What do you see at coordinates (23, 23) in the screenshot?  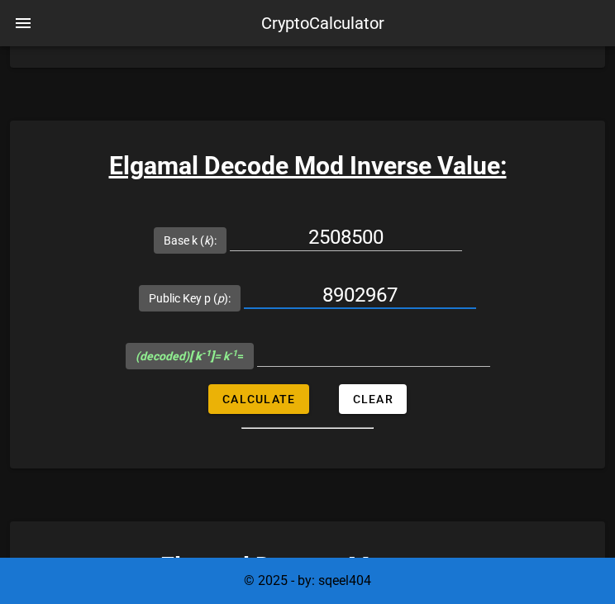 I see `button: nav-menu-toggle` at bounding box center [23, 23].